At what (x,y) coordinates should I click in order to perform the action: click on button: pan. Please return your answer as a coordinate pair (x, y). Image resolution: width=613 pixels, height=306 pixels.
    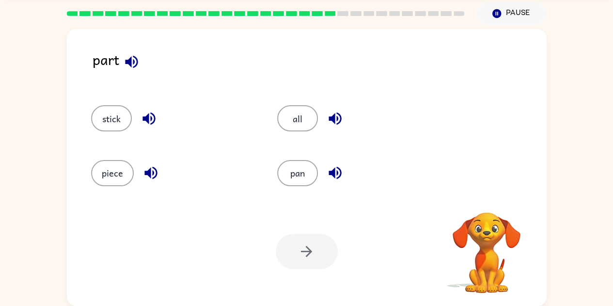
    Looking at the image, I should click on (297, 173).